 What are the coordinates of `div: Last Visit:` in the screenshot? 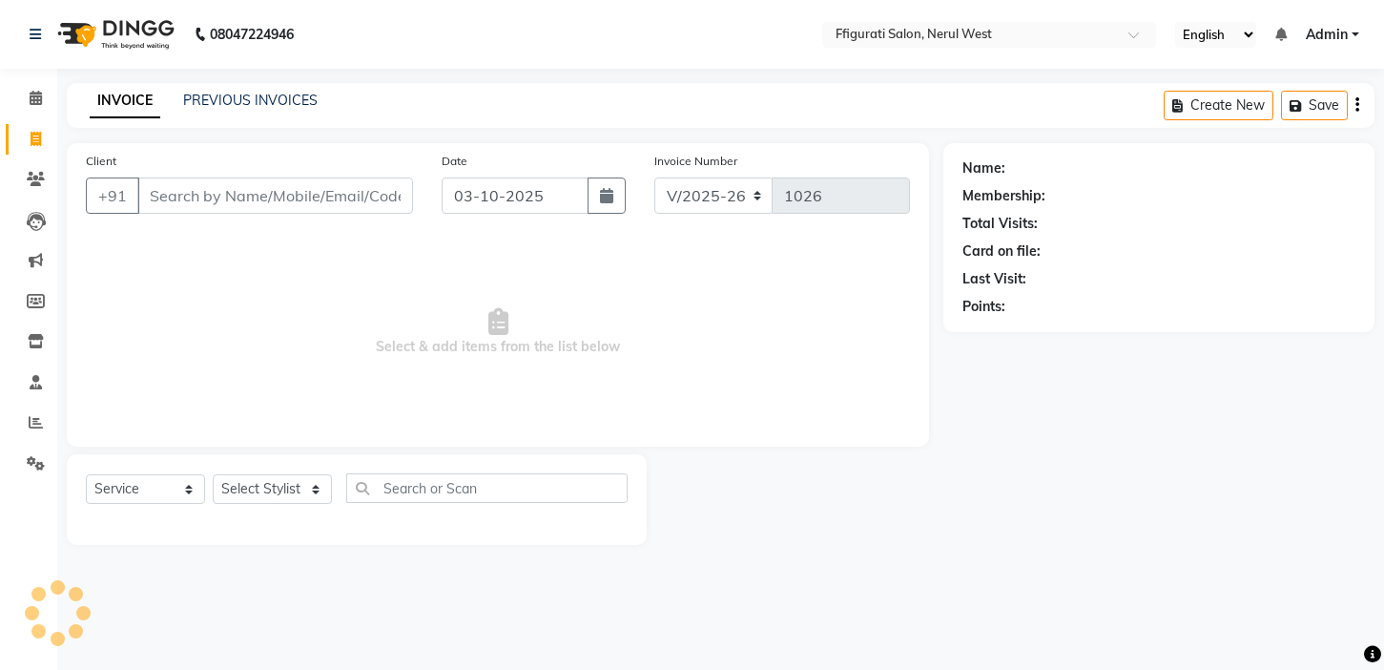 It's located at (994, 278).